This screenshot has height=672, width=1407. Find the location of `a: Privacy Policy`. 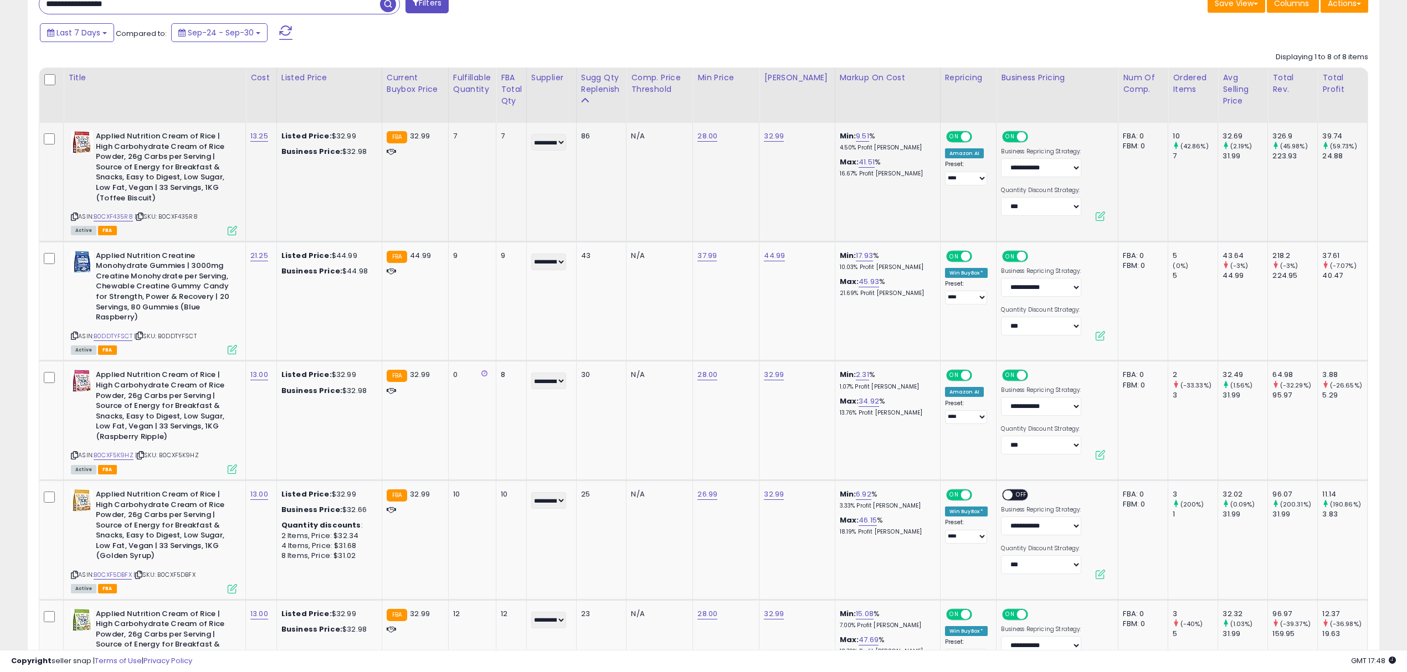

a: Privacy Policy is located at coordinates (168, 661).